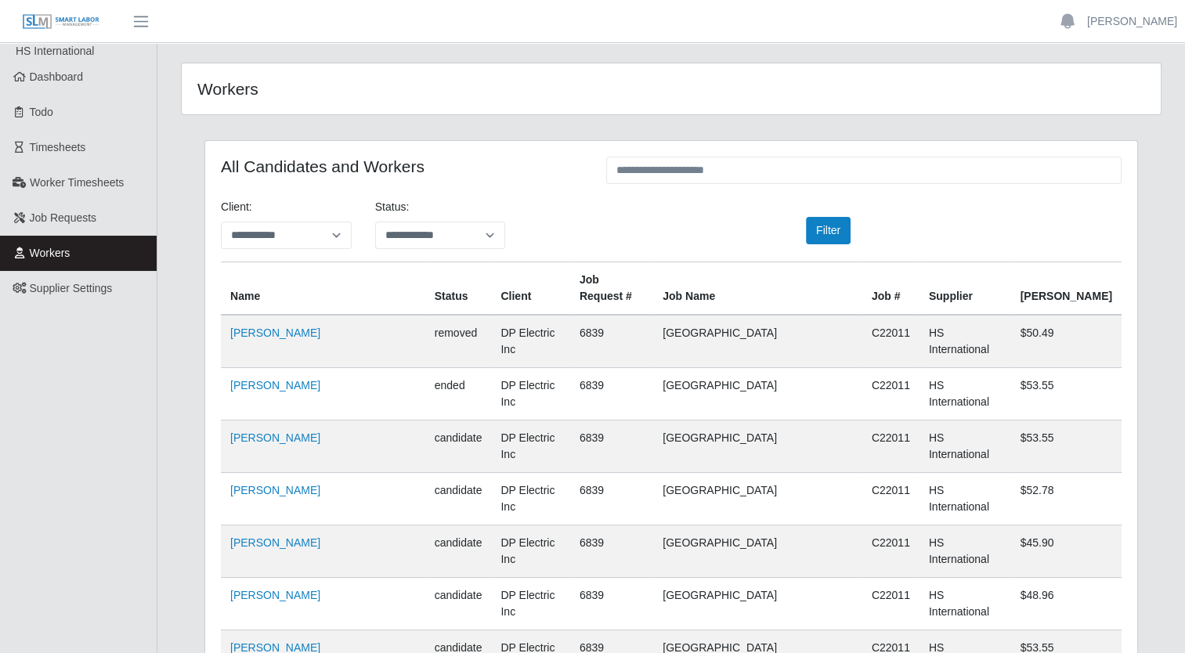 The width and height of the screenshot is (1185, 653). Describe the element at coordinates (71, 288) in the screenshot. I see `span: Supplier Settings` at that location.